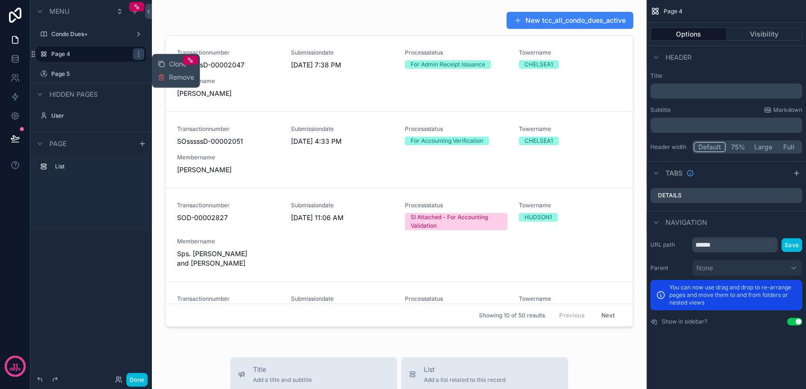 This screenshot has width=806, height=389. Describe the element at coordinates (678, 57) in the screenshot. I see `span: Header` at that location.